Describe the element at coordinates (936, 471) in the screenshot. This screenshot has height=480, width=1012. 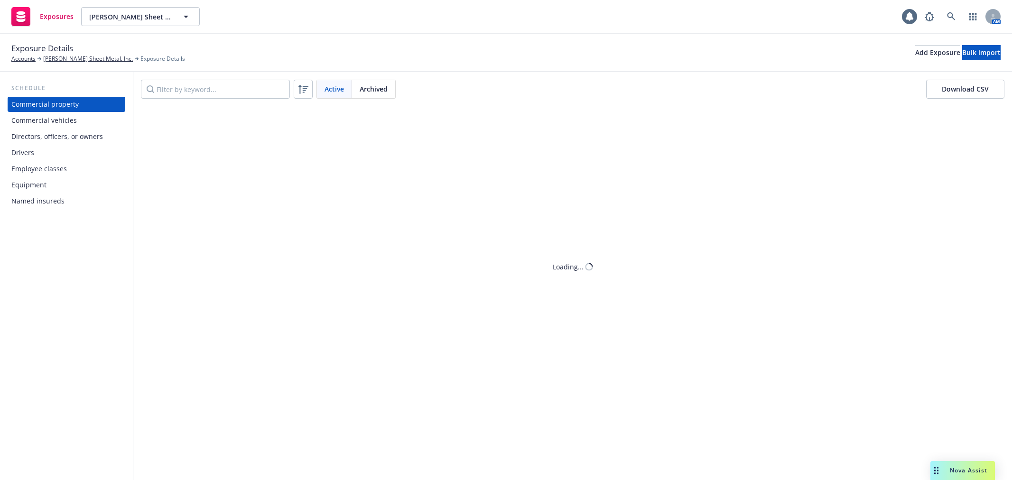
I see `div: Drag to move` at that location.